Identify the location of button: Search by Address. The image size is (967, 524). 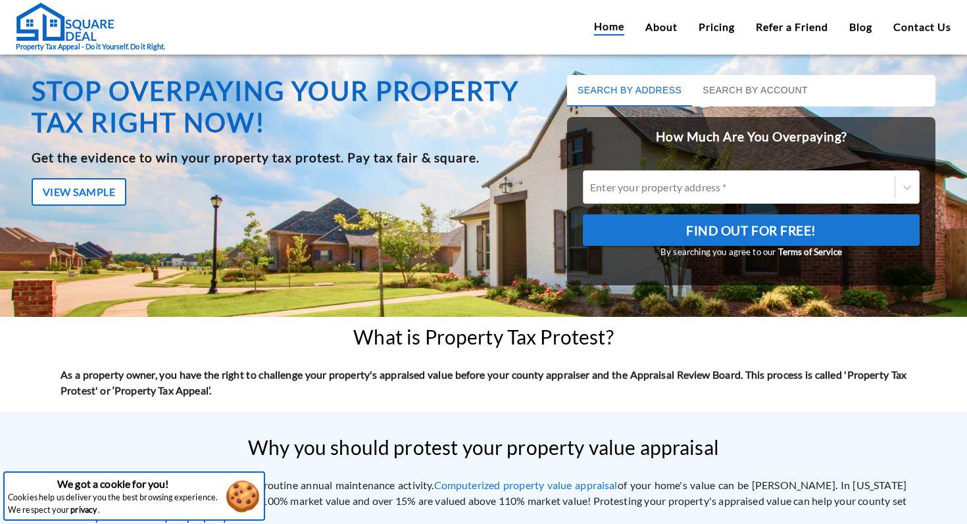
(629, 91).